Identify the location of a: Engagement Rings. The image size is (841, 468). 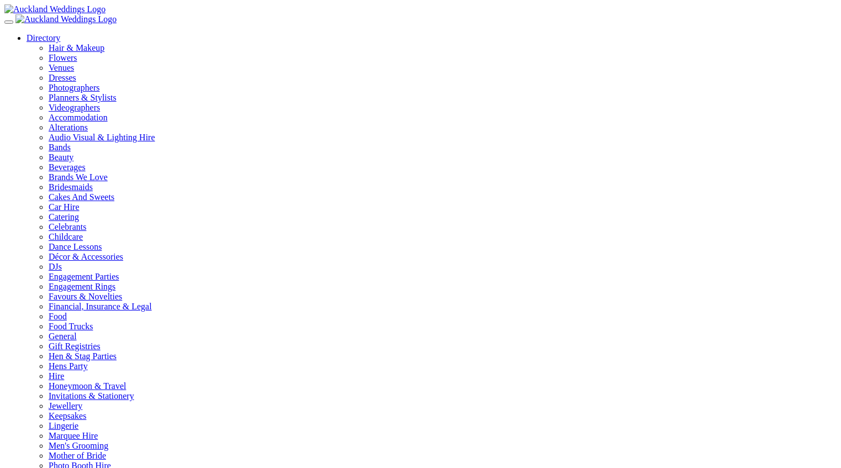
(82, 286).